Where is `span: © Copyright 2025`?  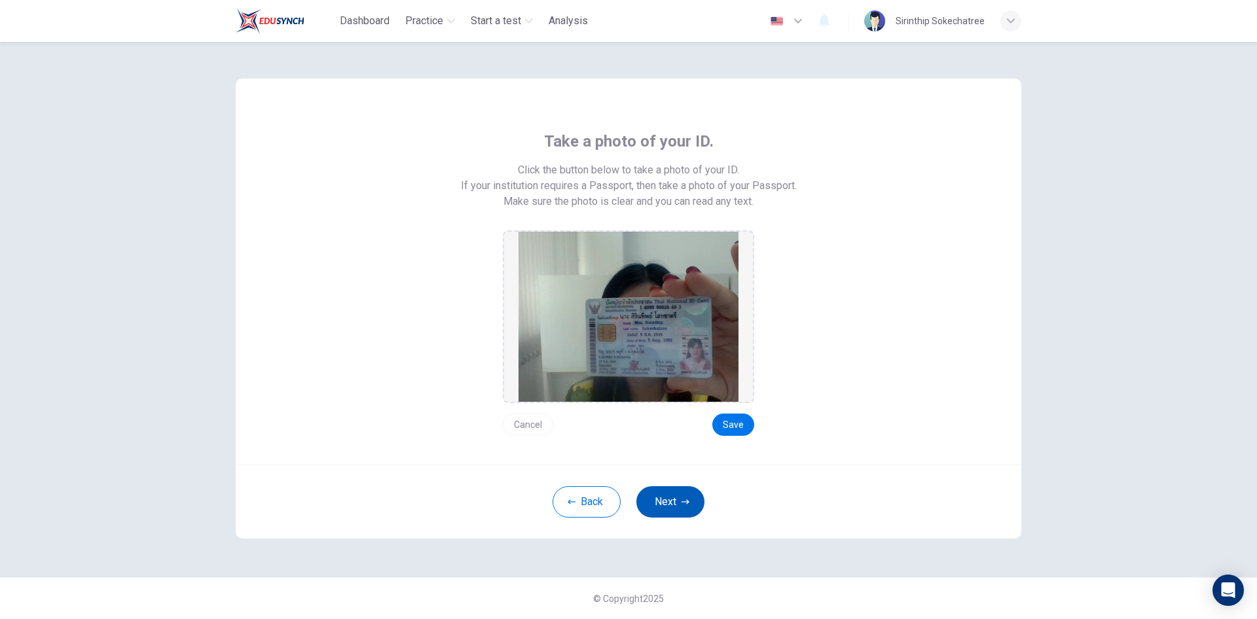
span: © Copyright 2025 is located at coordinates (628, 599).